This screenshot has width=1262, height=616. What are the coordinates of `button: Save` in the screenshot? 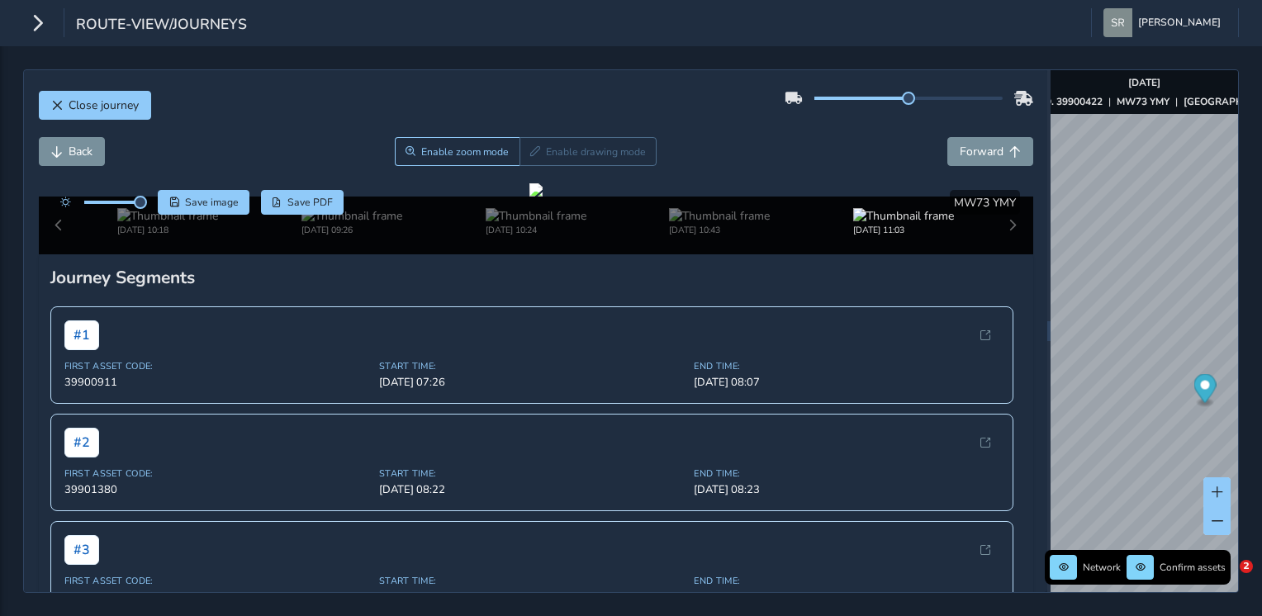 It's located at (203, 202).